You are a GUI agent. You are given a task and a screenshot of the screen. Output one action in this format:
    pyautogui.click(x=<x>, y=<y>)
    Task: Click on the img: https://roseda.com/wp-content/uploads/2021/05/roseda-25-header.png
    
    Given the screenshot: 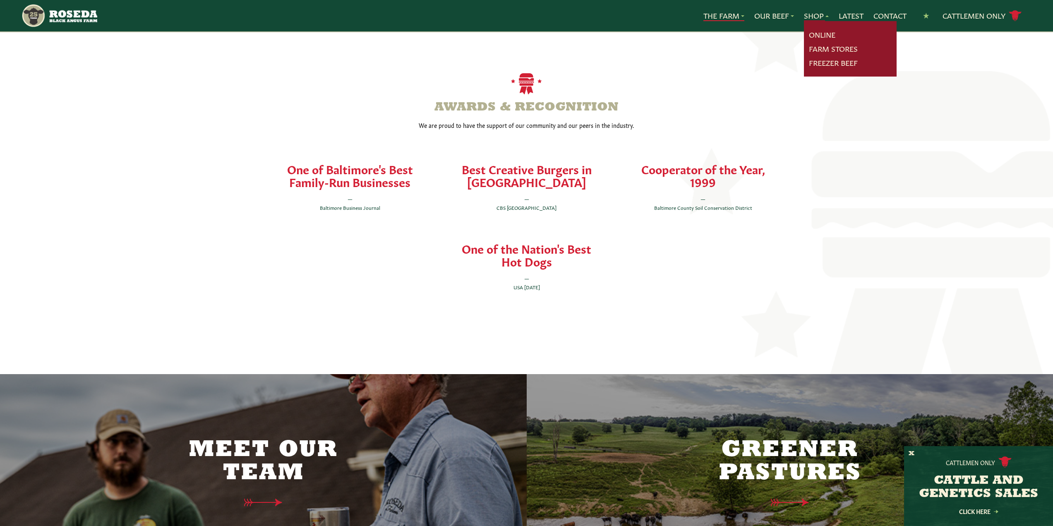 What is the action you would take?
    pyautogui.click(x=59, y=16)
    